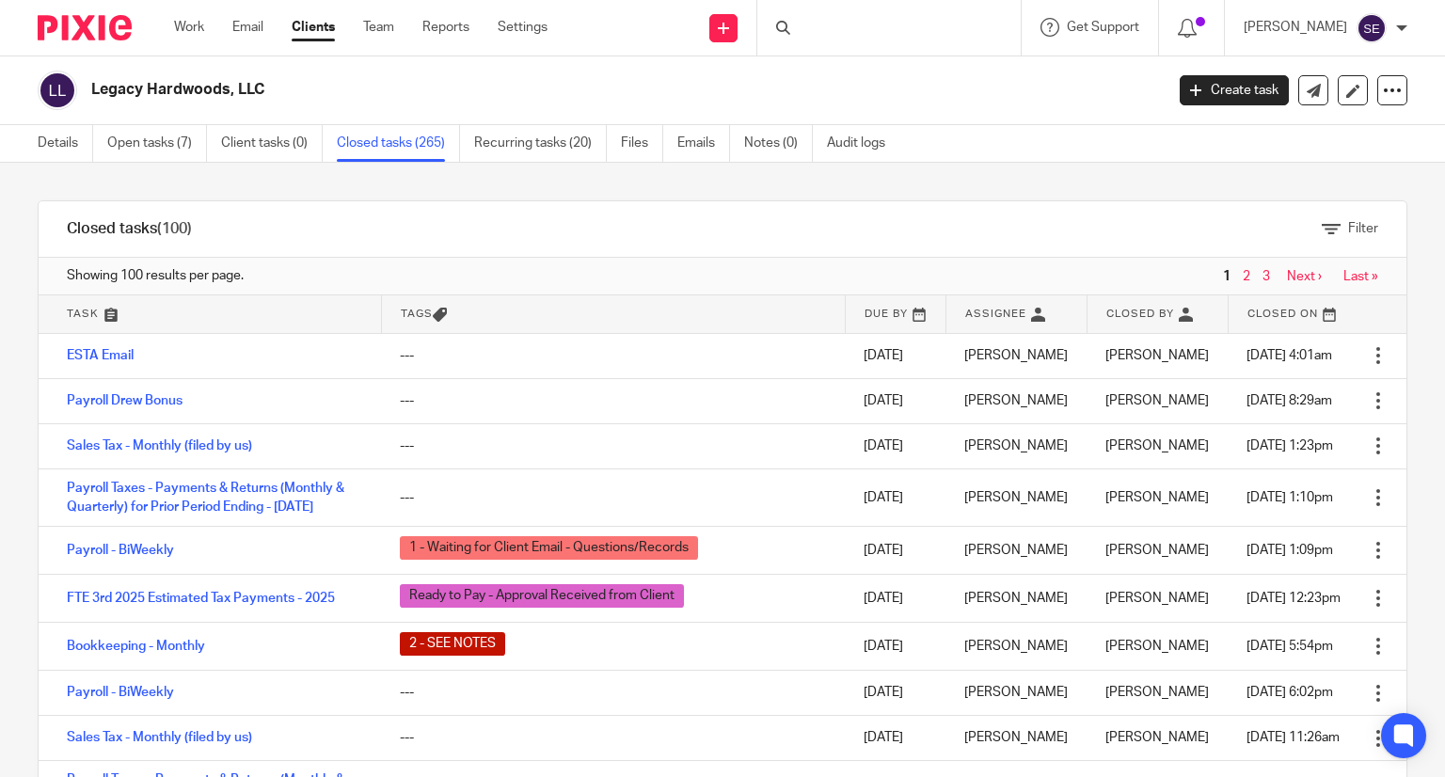  What do you see at coordinates (1247, 277) in the screenshot?
I see `a: 2` at bounding box center [1247, 277].